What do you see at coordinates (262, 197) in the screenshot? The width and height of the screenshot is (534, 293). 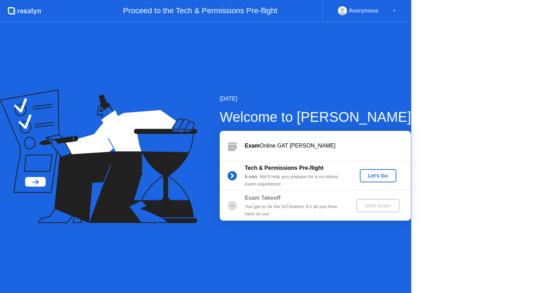 I see `b: Exam Takeoff` at bounding box center [262, 197].